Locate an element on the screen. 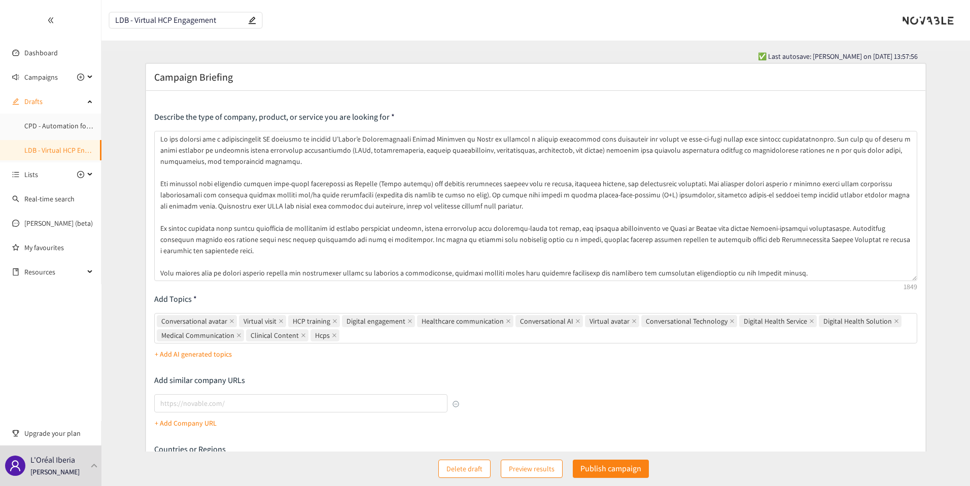  p: Add similar company URLs is located at coordinates (307, 380).